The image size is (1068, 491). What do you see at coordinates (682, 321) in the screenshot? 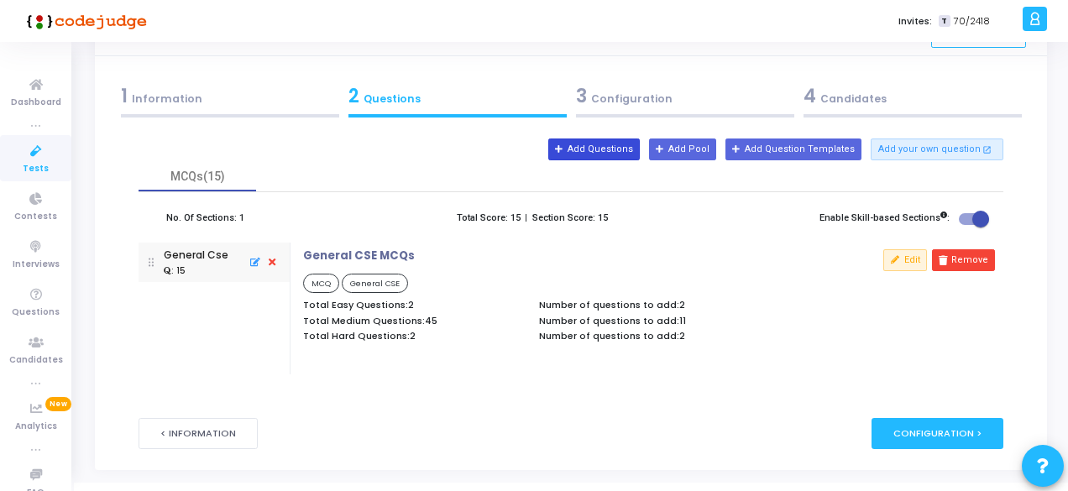
I see `span: 11` at bounding box center [682, 321].